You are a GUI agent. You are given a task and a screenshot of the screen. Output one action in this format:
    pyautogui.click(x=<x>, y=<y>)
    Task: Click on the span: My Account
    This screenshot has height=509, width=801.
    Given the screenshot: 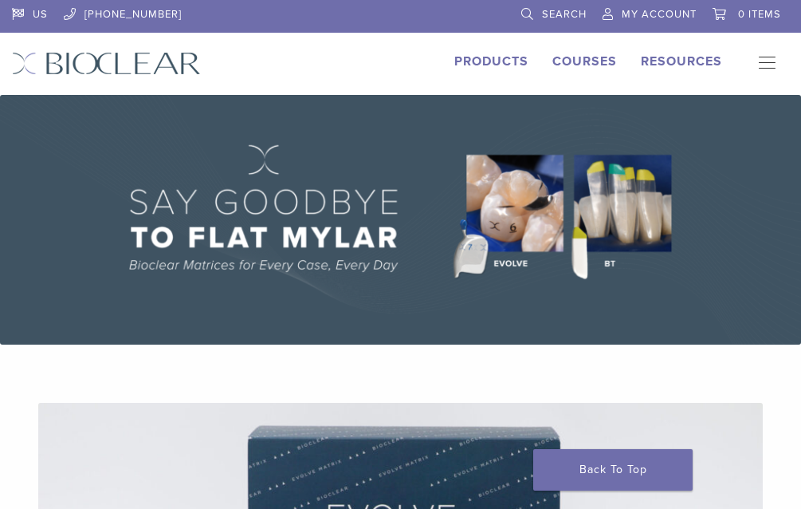 What is the action you would take?
    pyautogui.click(x=659, y=14)
    